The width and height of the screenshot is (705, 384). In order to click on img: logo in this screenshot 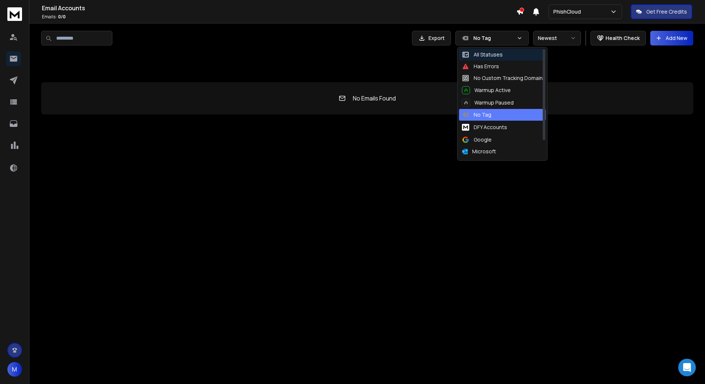, I will do `click(15, 14)`.